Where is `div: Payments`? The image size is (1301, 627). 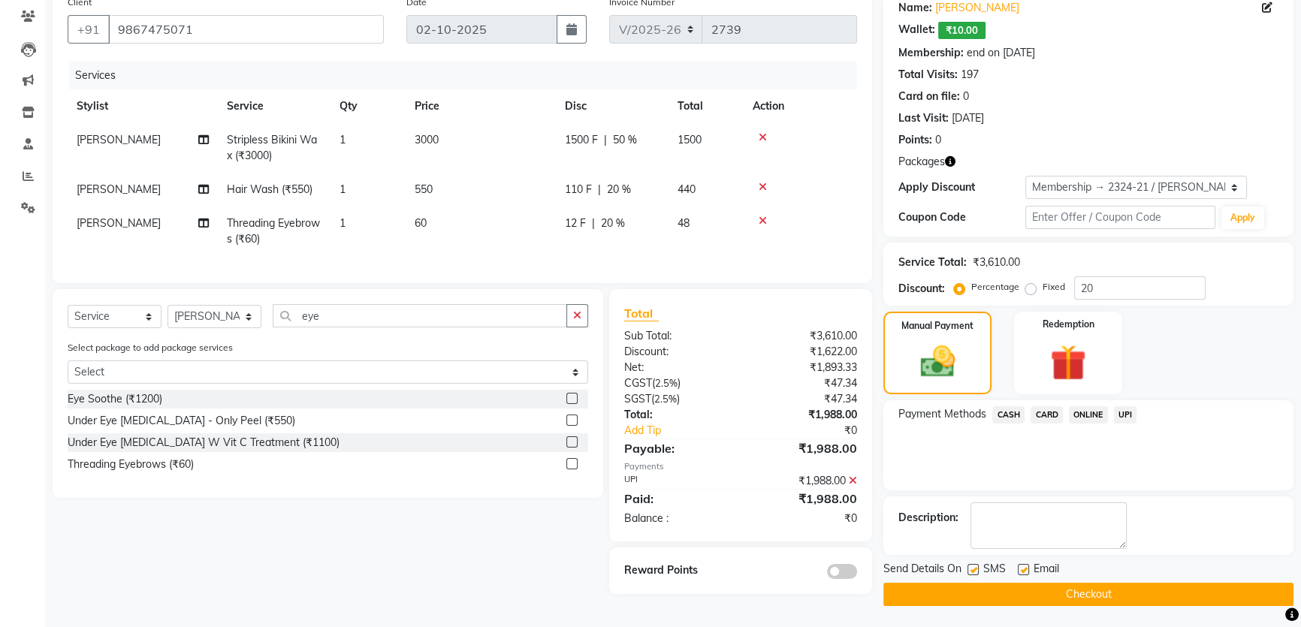
div: Payments is located at coordinates (741, 466).